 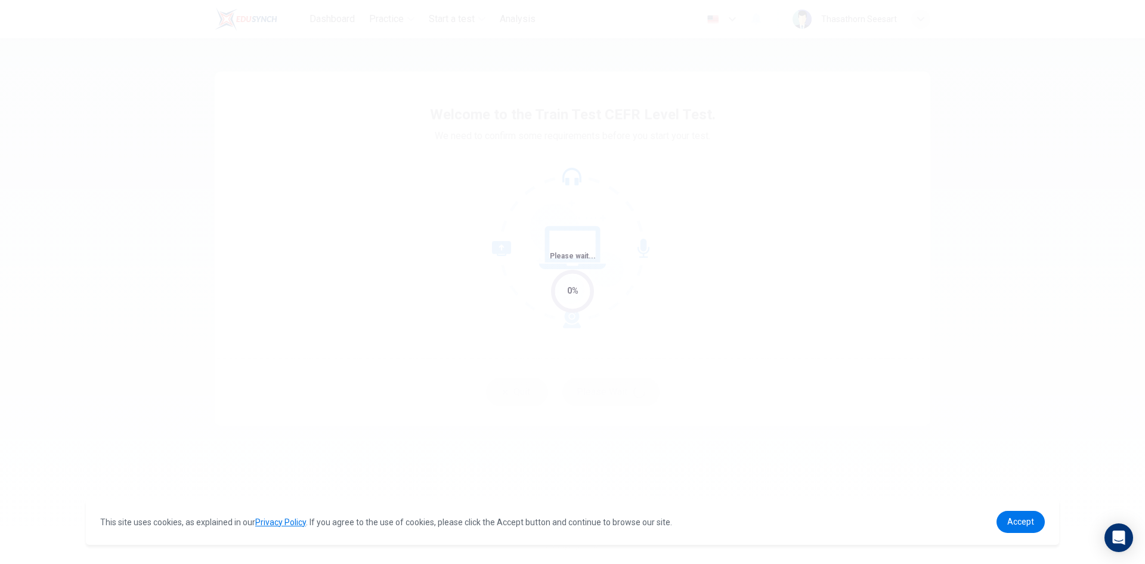 What do you see at coordinates (1020, 521) in the screenshot?
I see `a: dismiss cookie message` at bounding box center [1020, 521].